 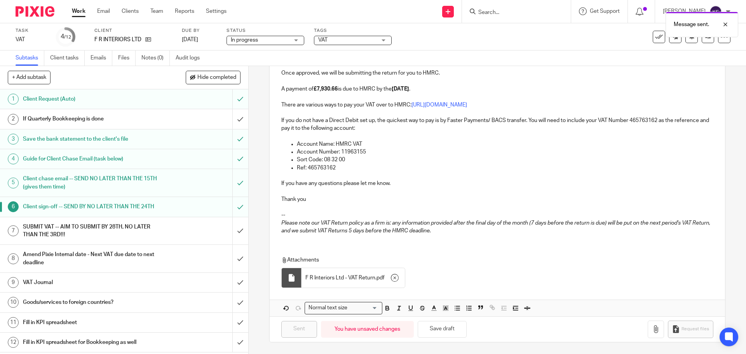 What do you see at coordinates (13, 119) in the screenshot?
I see `div: 2` at bounding box center [13, 119].